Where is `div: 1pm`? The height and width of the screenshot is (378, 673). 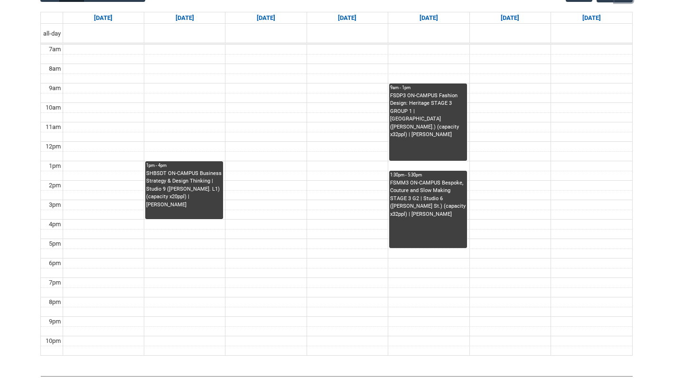 div: 1pm is located at coordinates (55, 166).